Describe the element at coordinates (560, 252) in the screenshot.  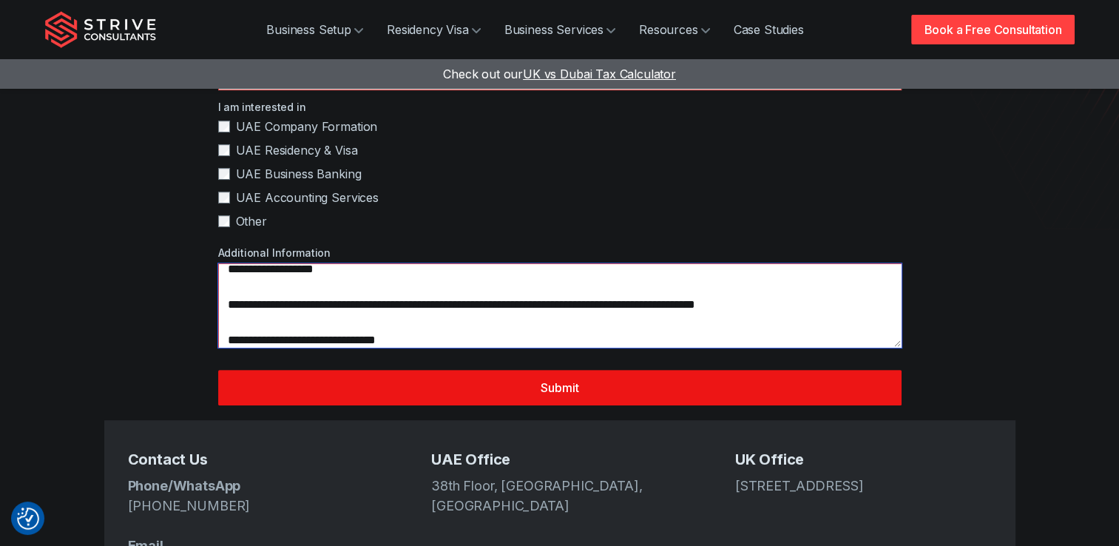
I see `label: Additional Information` at that location.